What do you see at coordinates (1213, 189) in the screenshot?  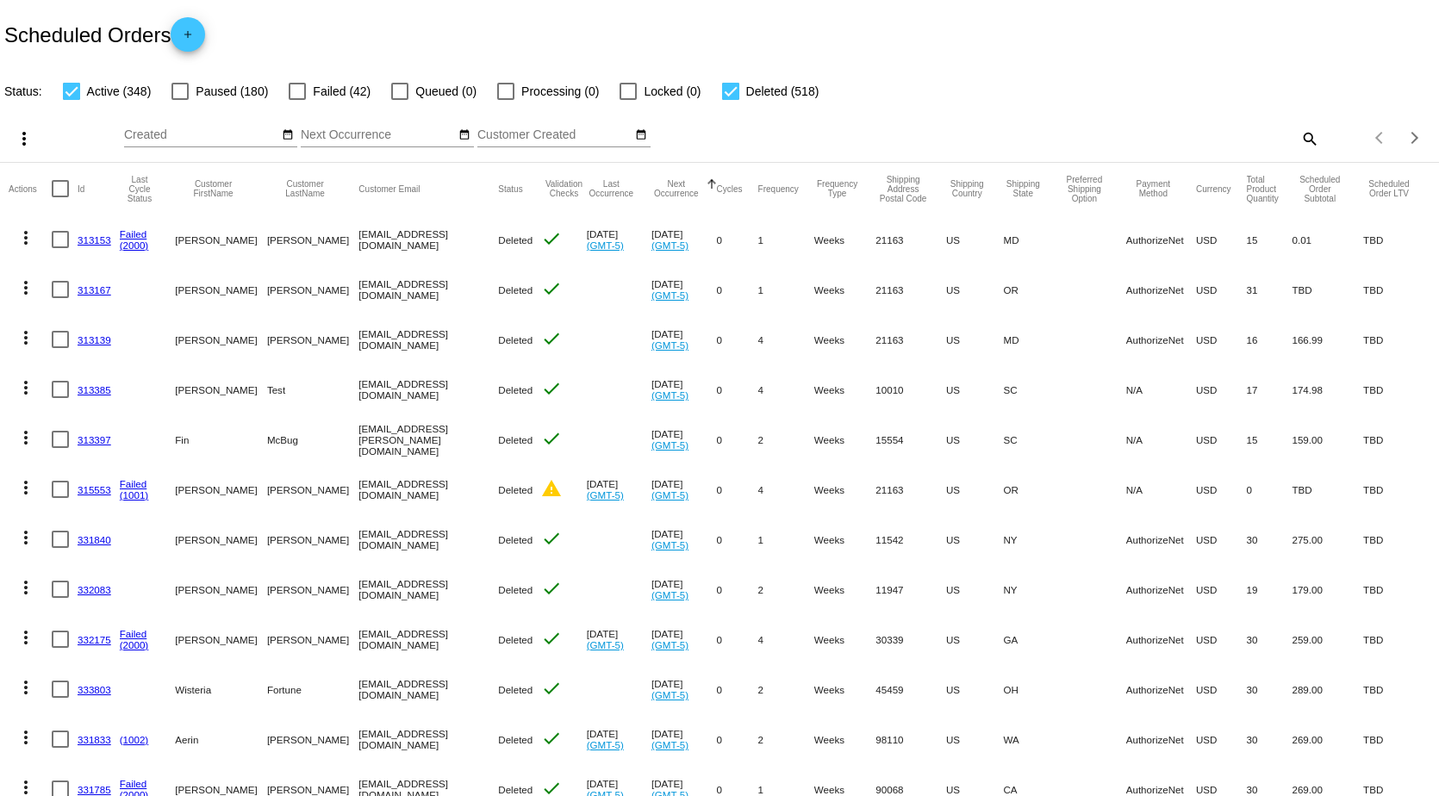 I see `button: Change sorting for CurrencyIso` at bounding box center [1213, 189].